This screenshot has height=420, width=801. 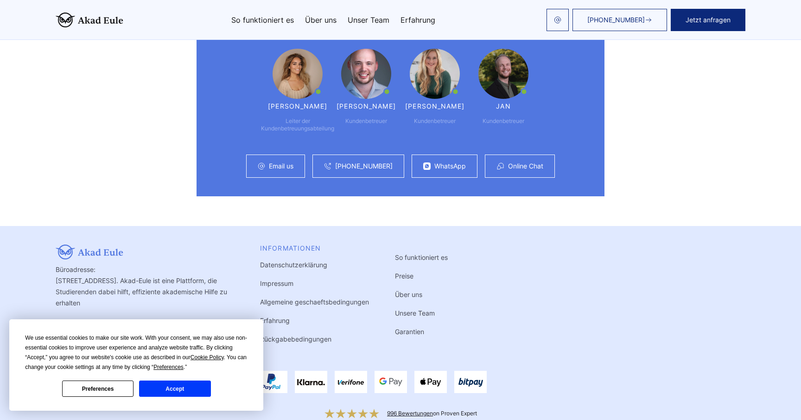 I want to click on a: Email us, so click(x=281, y=166).